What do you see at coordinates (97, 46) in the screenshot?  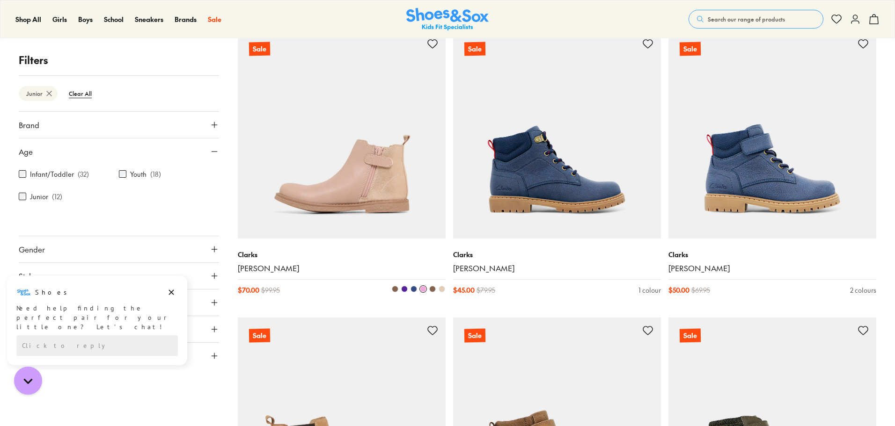 I see `div: Campaign message` at bounding box center [97, 46].